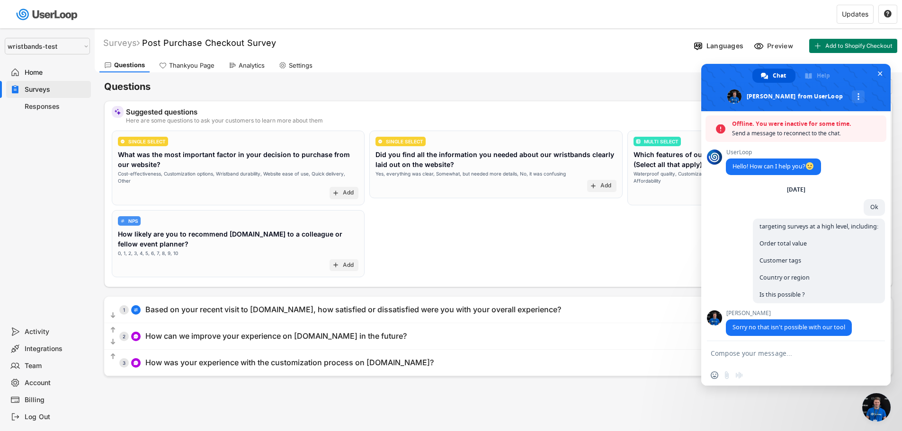  I want to click on a: Chat, so click(774, 76).